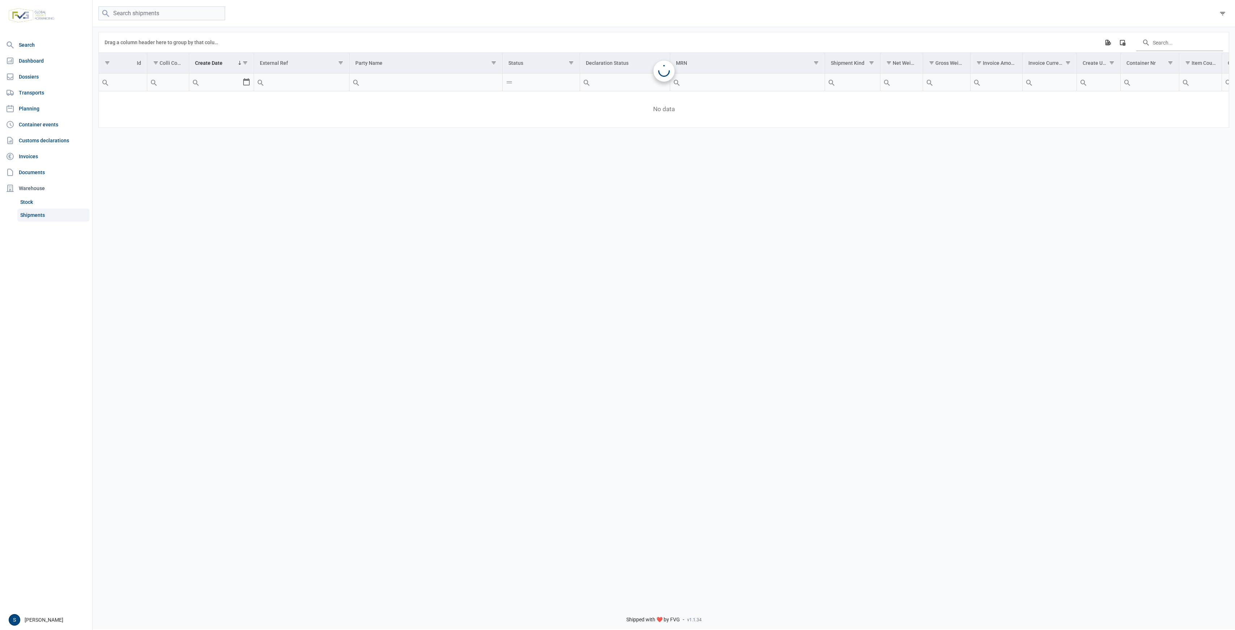 The height and width of the screenshot is (630, 1235). Describe the element at coordinates (162, 13) in the screenshot. I see `input: Search shipments` at that location.